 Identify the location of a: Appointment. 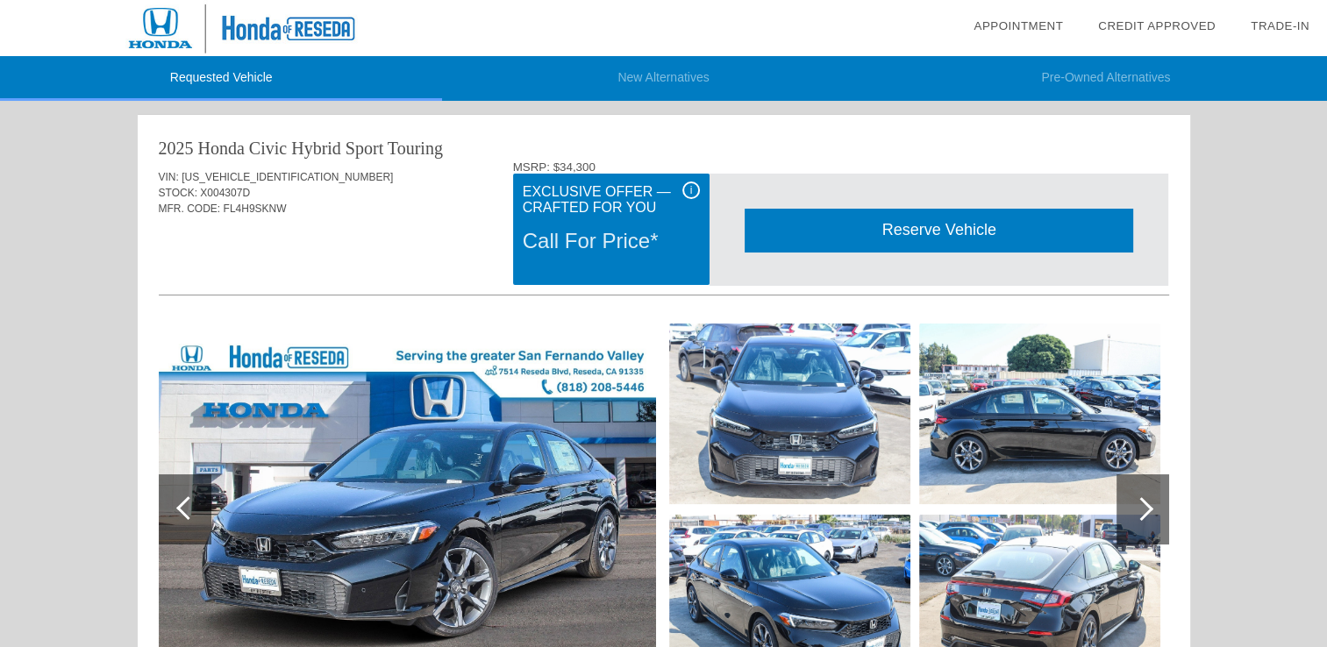
(1018, 25).